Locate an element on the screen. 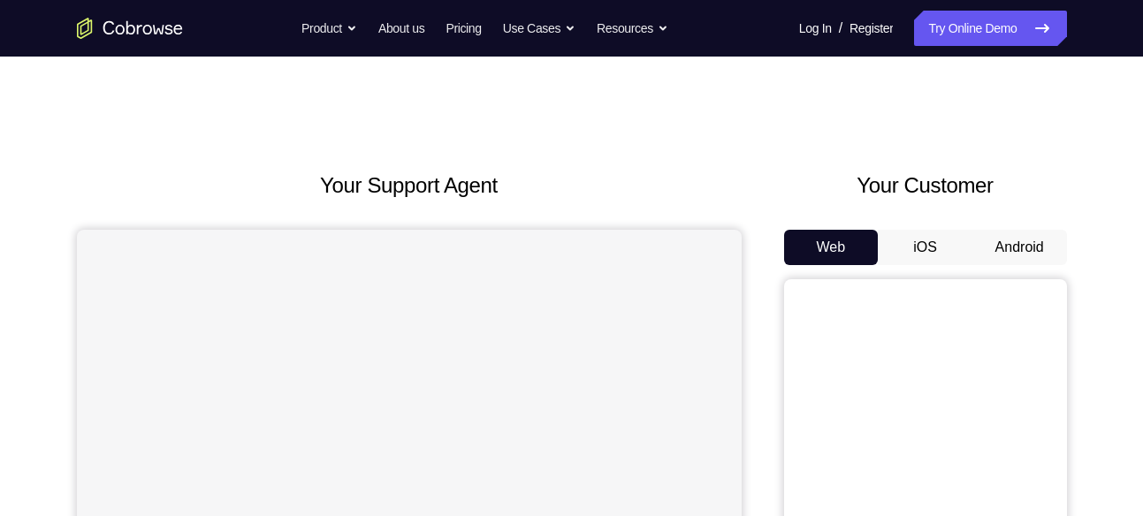  a: About us is located at coordinates (401, 28).